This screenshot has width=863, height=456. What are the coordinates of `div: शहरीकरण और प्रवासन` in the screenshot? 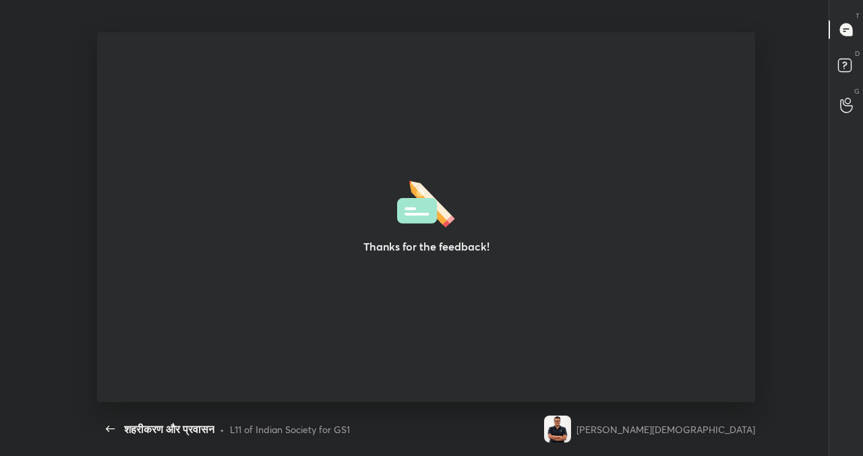 It's located at (169, 430).